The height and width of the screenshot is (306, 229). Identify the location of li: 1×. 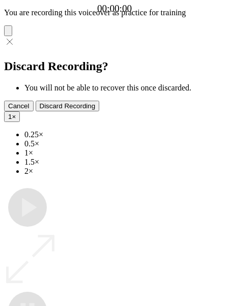
(124, 153).